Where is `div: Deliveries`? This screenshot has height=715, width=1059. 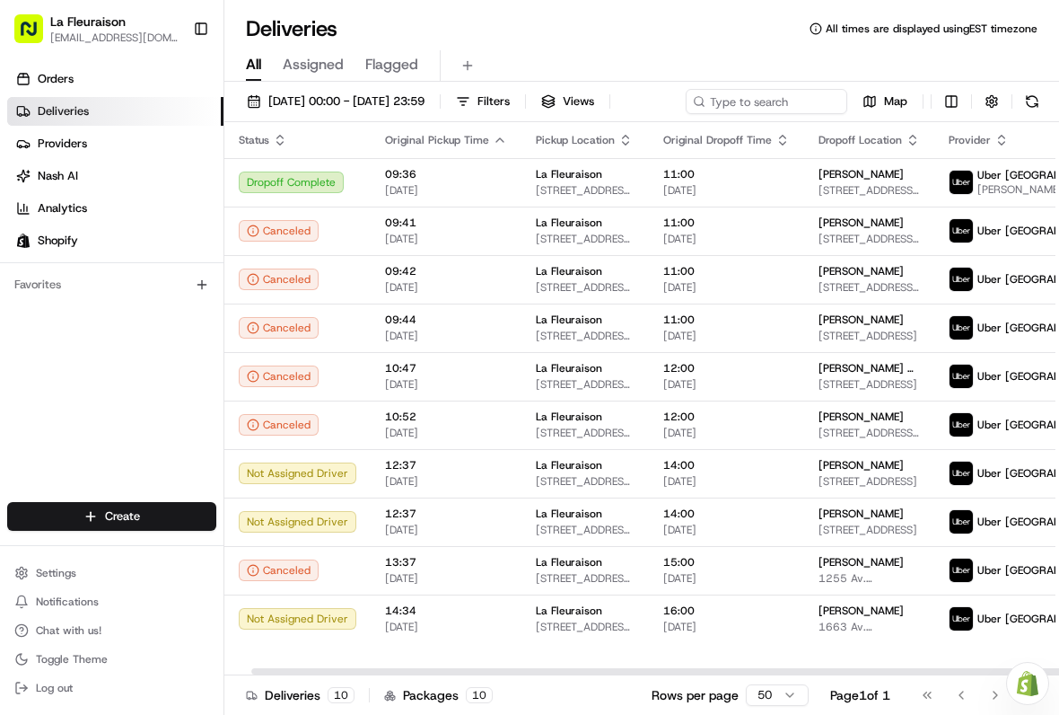 div: Deliveries is located at coordinates (300, 695).